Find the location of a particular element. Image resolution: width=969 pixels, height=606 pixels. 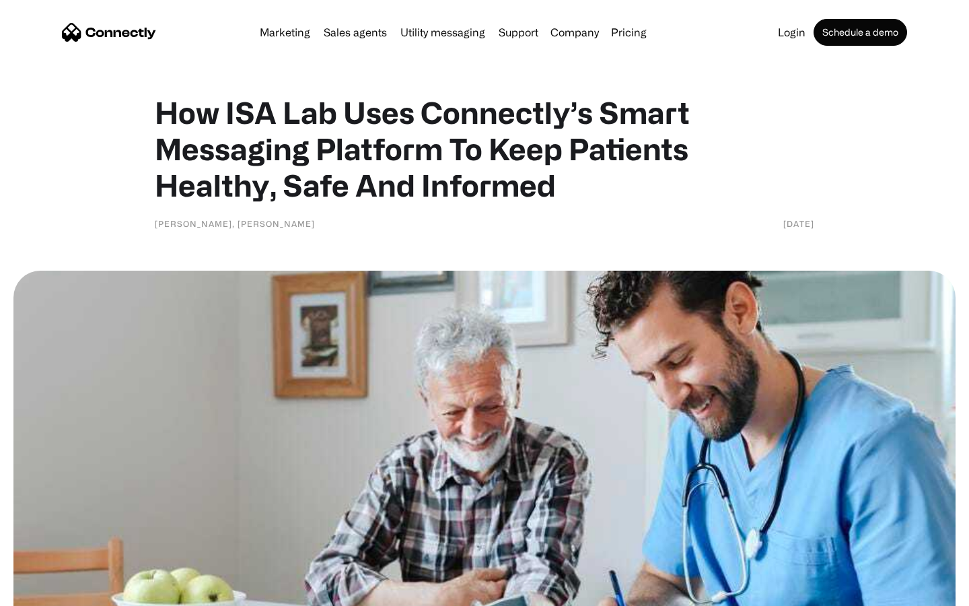

h1: How ISA Lab Uses Connectly’s Smart Messaging Platform To Keep Patients Healthy, Safe And Informed is located at coordinates (485, 149).